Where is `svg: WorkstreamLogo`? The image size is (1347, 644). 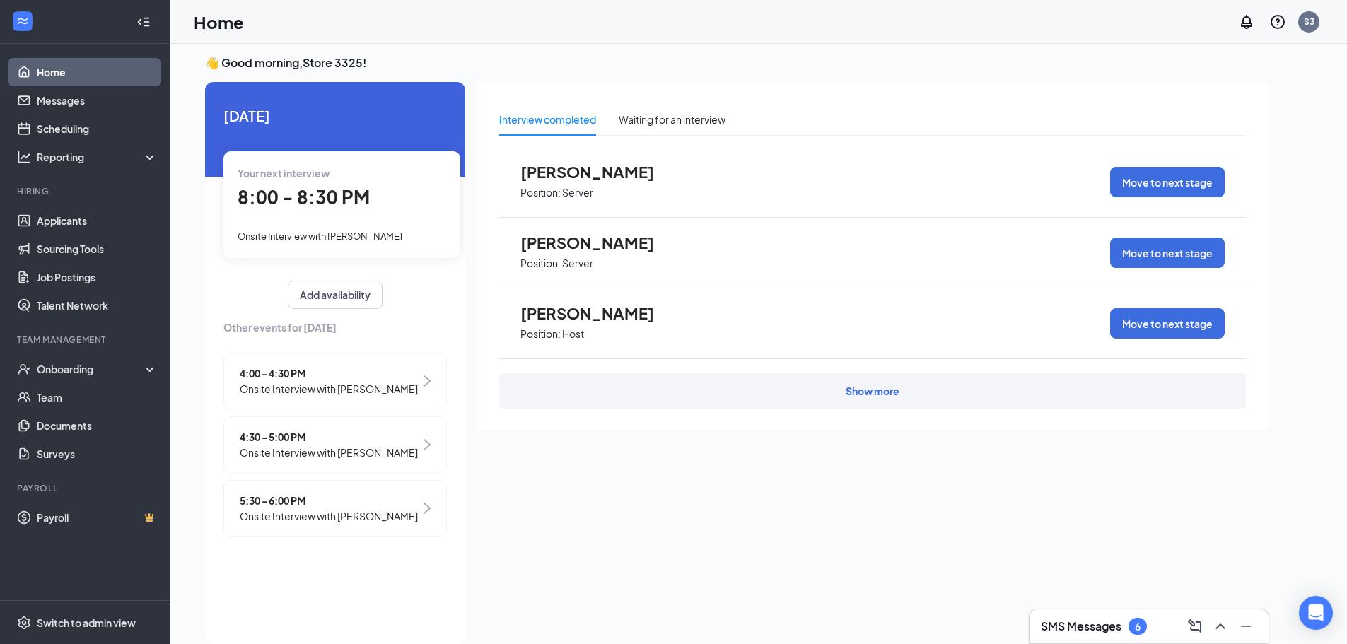
svg: WorkstreamLogo is located at coordinates (23, 21).